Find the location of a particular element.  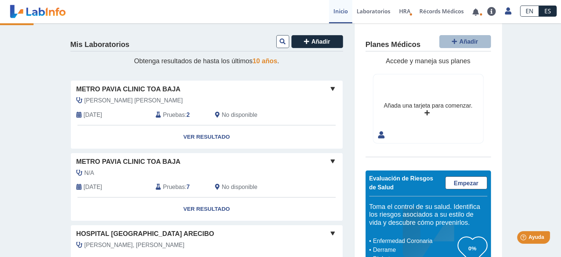

li: Derrame is located at coordinates (415, 250).